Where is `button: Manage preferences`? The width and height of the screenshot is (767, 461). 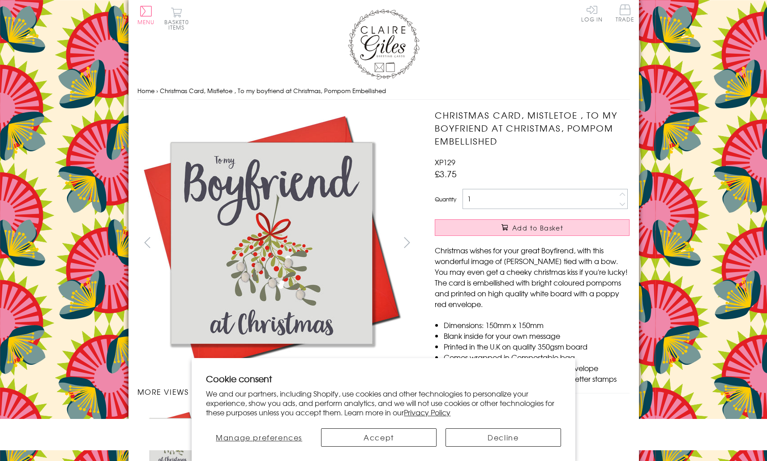 button: Manage preferences is located at coordinates (259, 437).